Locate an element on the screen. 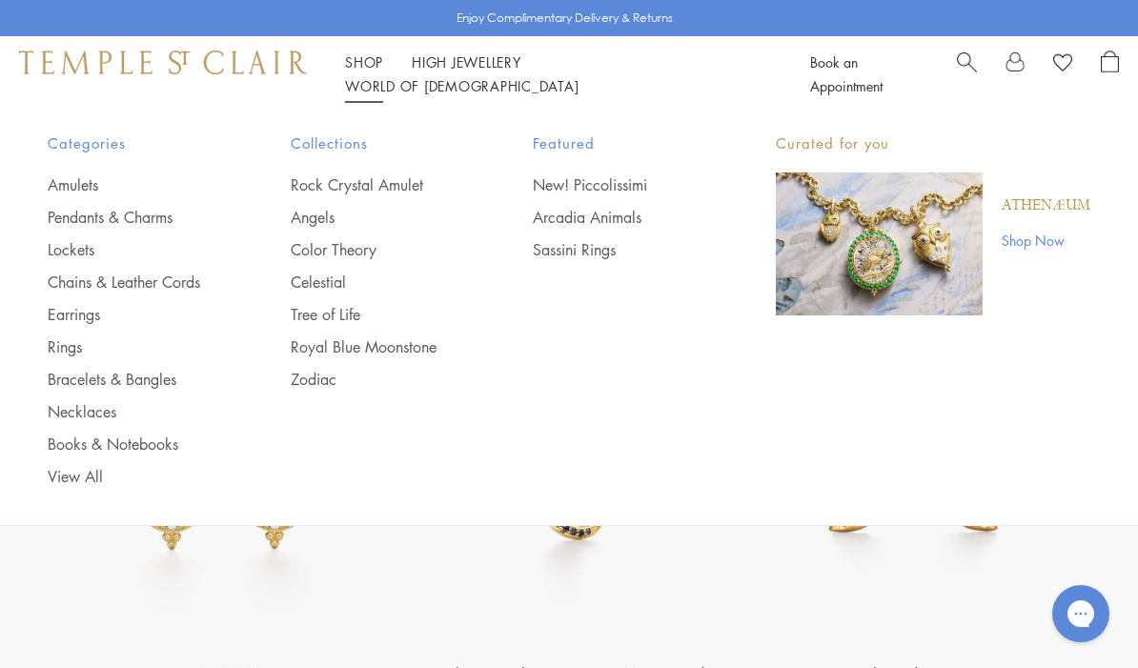 The width and height of the screenshot is (1138, 668). a: New! Piccolissimi is located at coordinates (616, 185).